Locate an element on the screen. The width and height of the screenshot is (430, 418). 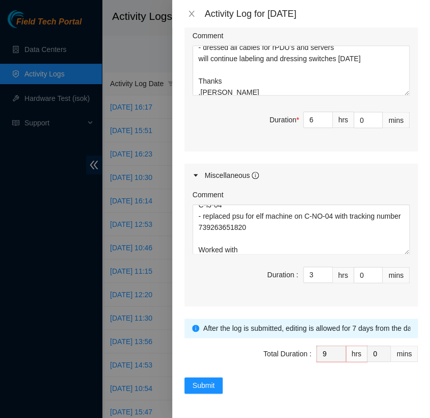
span: Submit is located at coordinates (204, 385).